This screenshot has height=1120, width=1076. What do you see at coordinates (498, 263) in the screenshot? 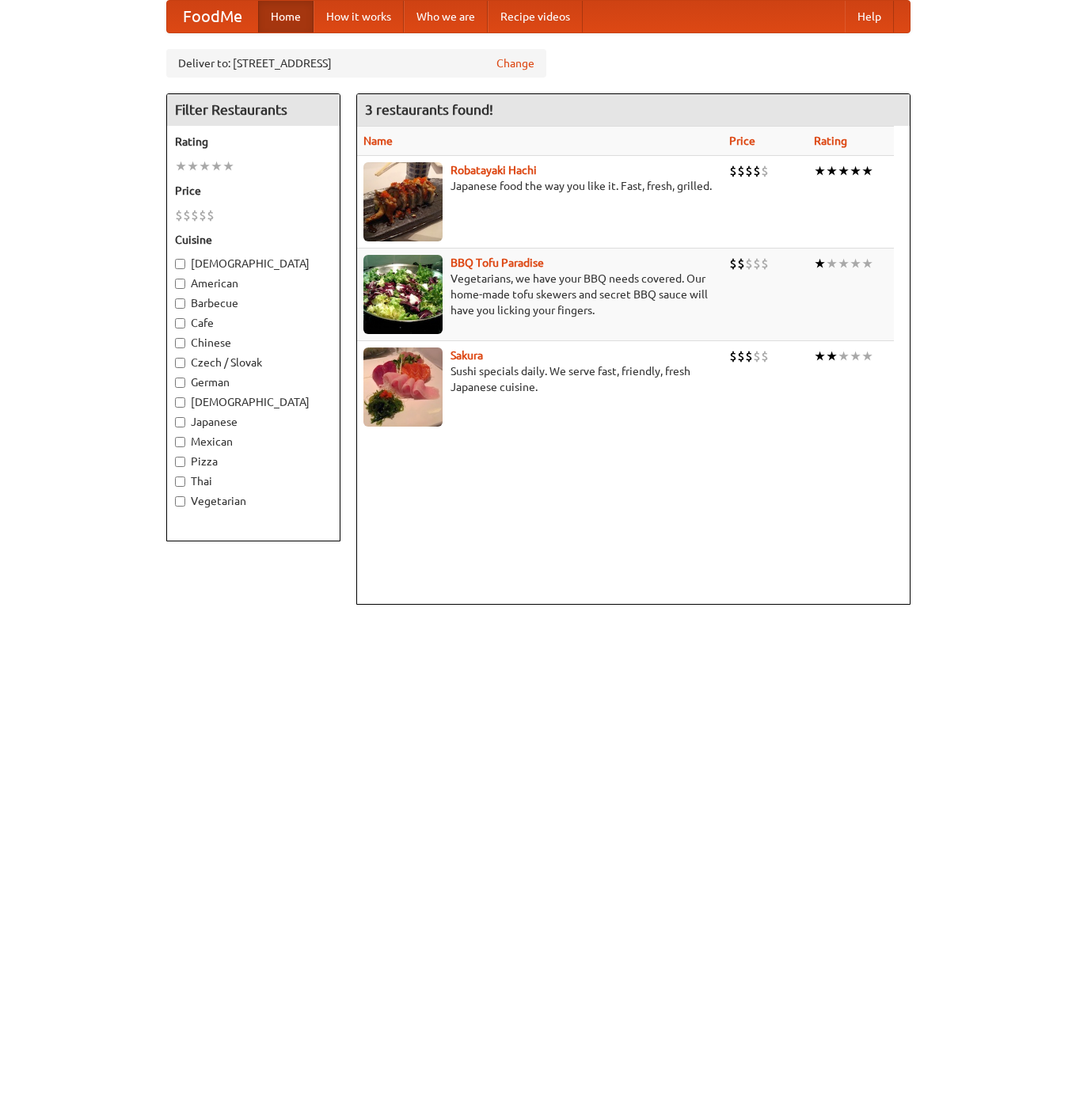
I see `b: BBQ Tofu Paradise` at bounding box center [498, 263].